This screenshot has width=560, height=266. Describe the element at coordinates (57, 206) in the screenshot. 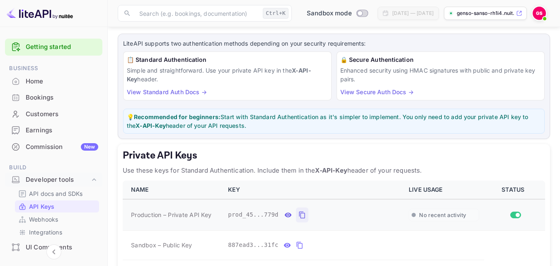

I see `div: API Keys` at that location.